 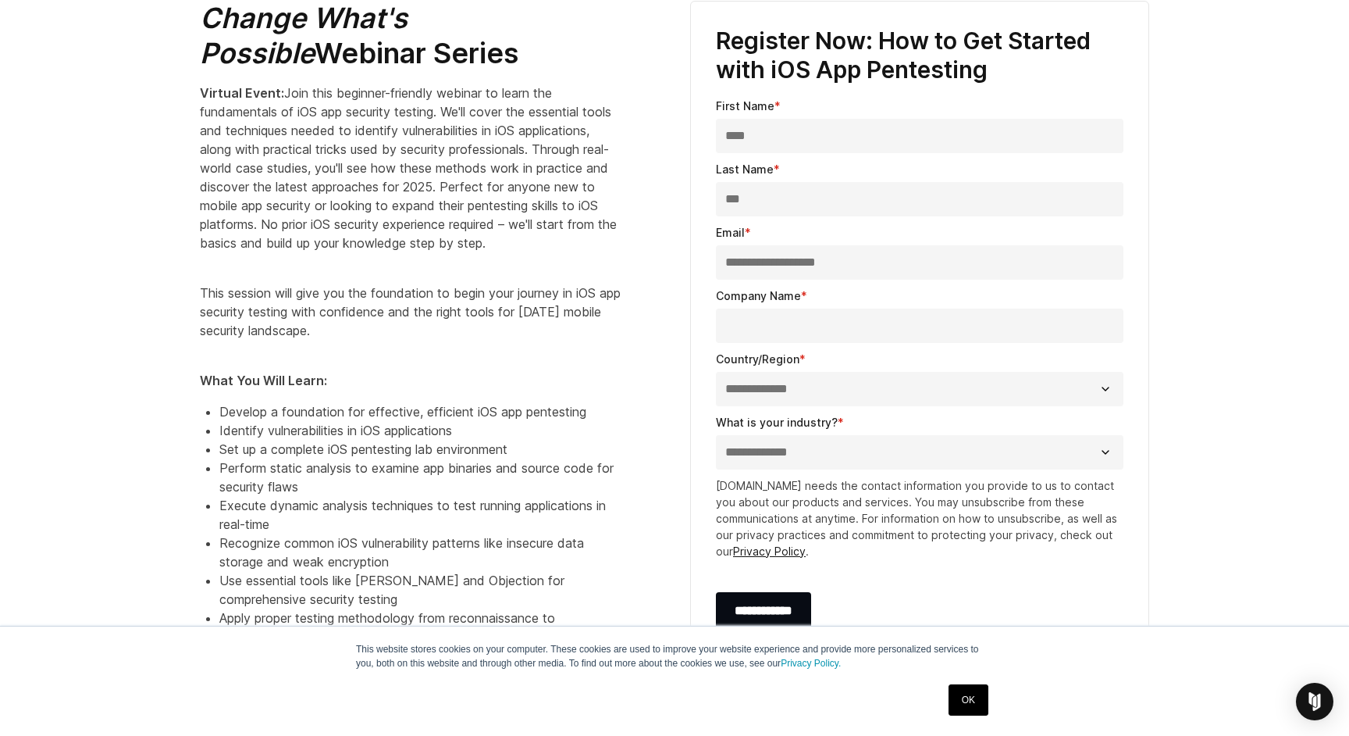 I want to click on li: Apply proper testing methodology from reconnaissance to exploitation, so click(x=420, y=627).